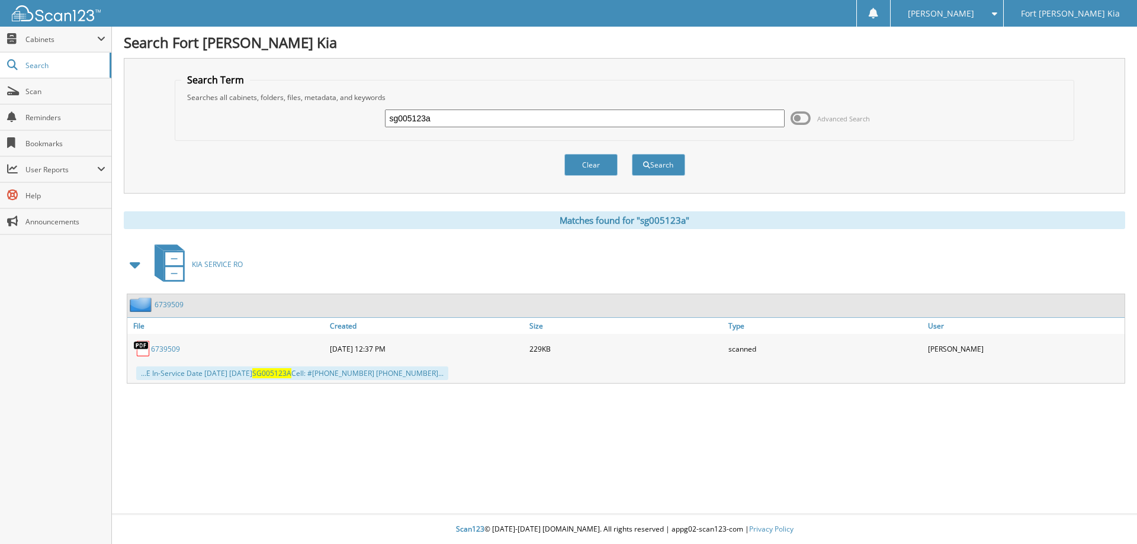 Image resolution: width=1137 pixels, height=544 pixels. Describe the element at coordinates (65, 65) in the screenshot. I see `span: Search` at that location.